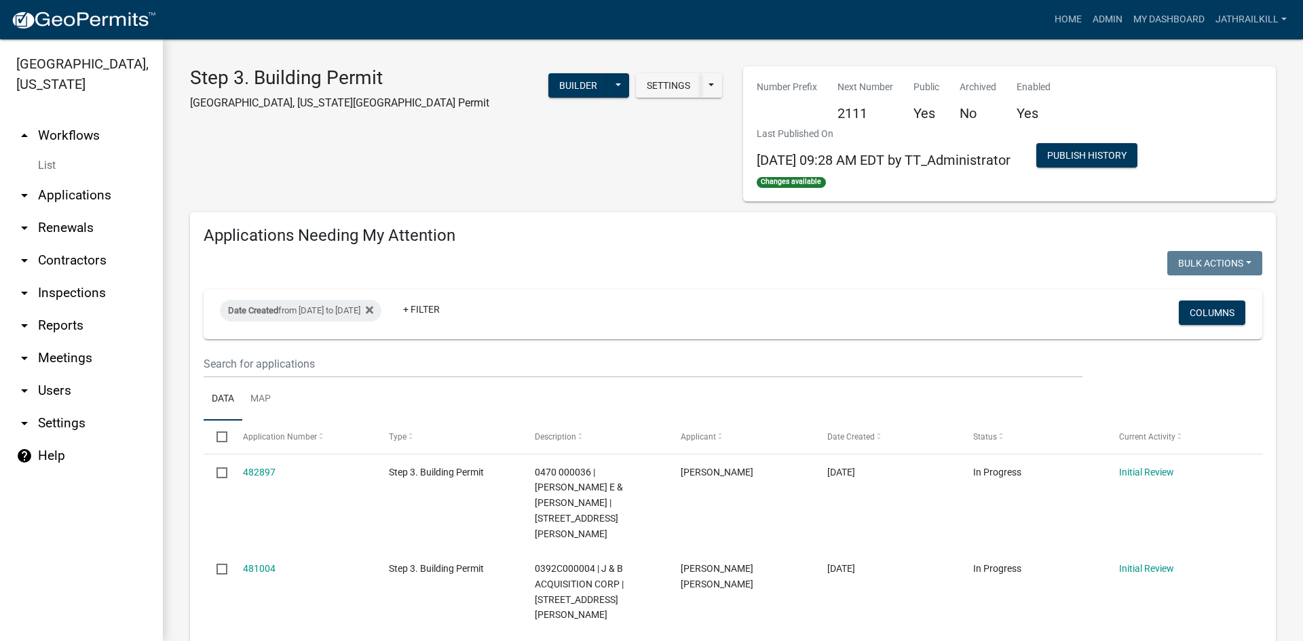 The height and width of the screenshot is (641, 1303). I want to click on datatable-header-cell: Description, so click(594, 437).